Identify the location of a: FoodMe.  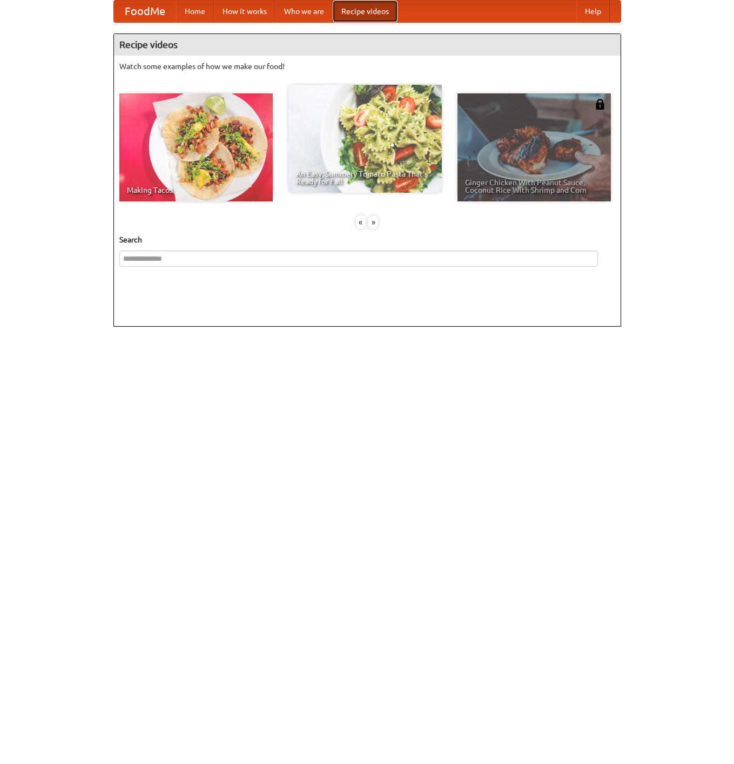
(145, 11).